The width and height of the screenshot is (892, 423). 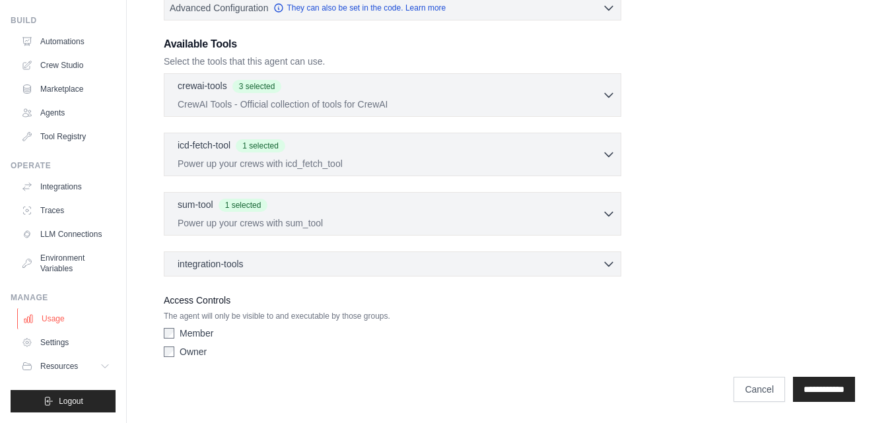 What do you see at coordinates (392, 61) in the screenshot?
I see `p: Select the tools that this agent can use.` at bounding box center [392, 61].